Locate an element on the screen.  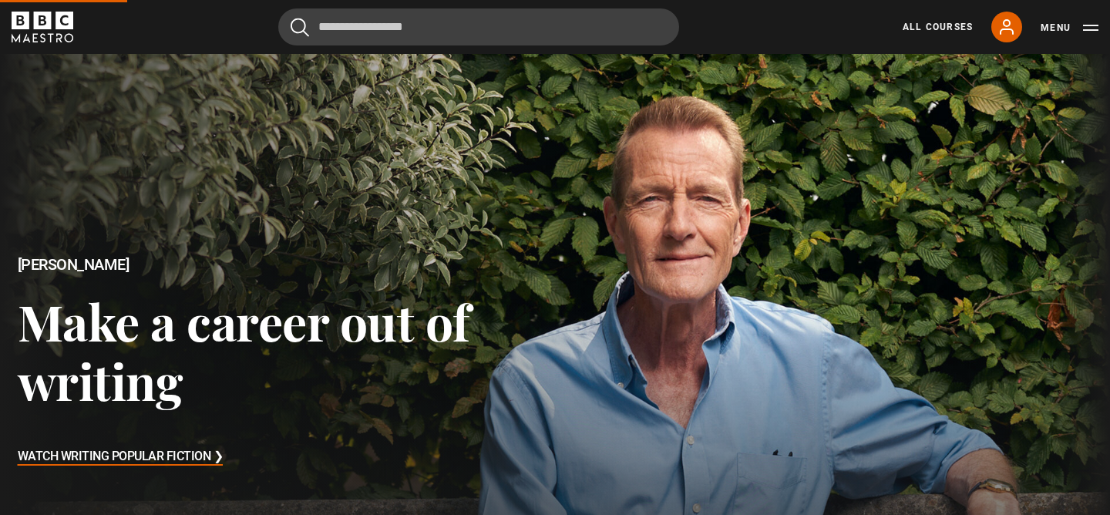
a: BBC Maestro is located at coordinates (42, 27).